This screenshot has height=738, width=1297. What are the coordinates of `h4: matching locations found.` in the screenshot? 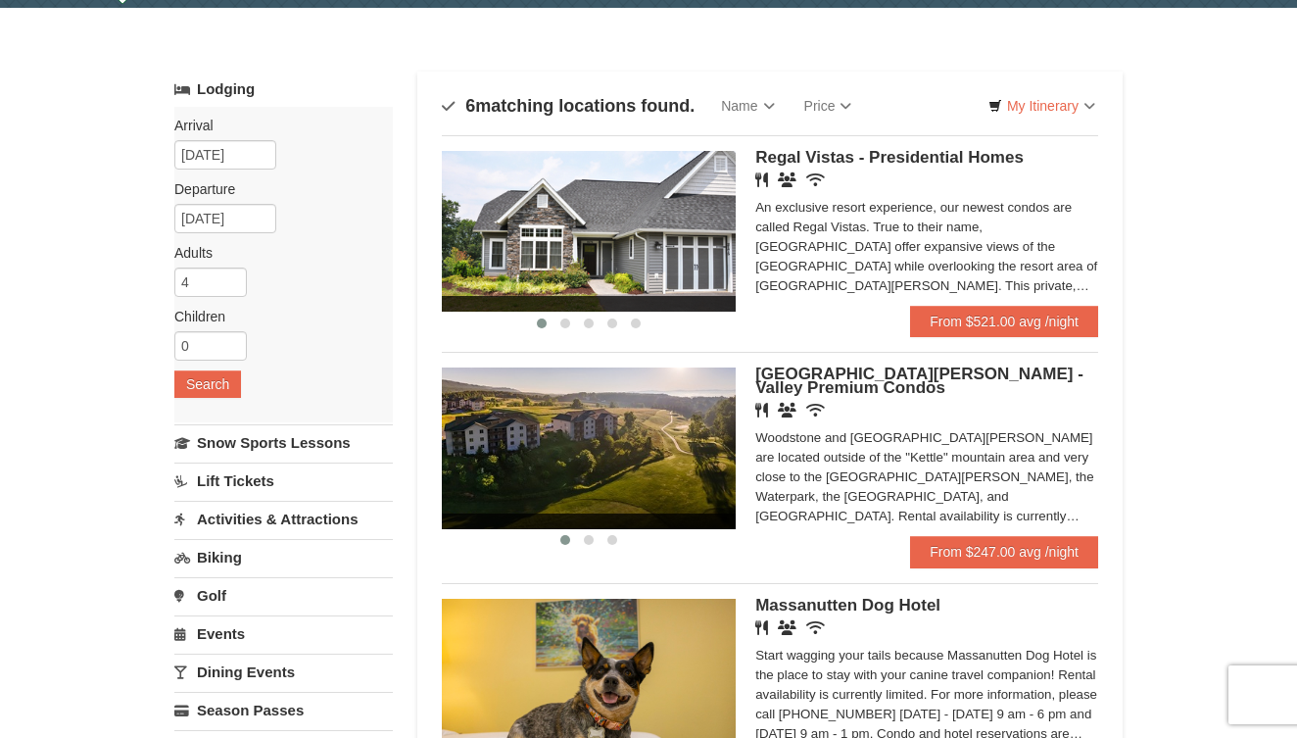 It's located at (568, 106).